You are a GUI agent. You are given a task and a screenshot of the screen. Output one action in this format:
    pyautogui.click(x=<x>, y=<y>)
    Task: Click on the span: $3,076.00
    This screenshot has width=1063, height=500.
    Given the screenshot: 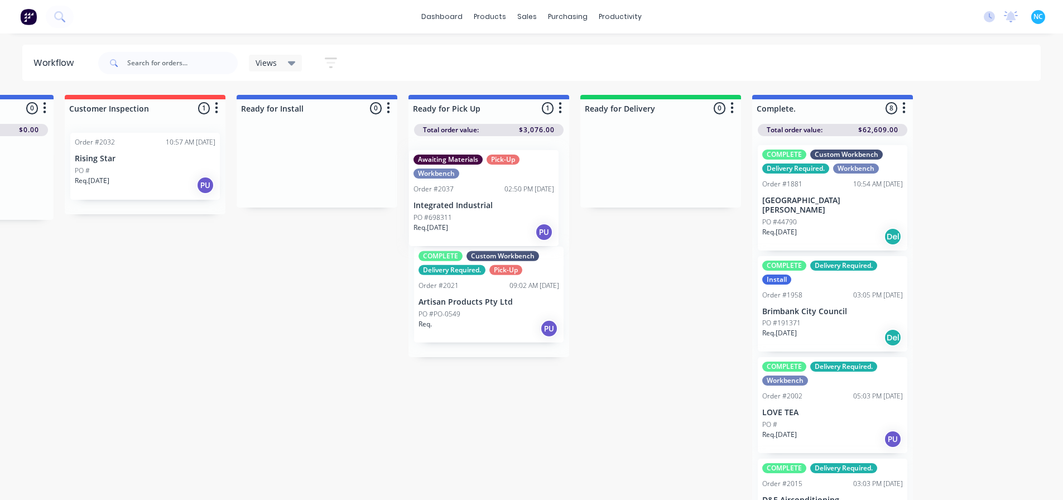 What is the action you would take?
    pyautogui.click(x=537, y=130)
    